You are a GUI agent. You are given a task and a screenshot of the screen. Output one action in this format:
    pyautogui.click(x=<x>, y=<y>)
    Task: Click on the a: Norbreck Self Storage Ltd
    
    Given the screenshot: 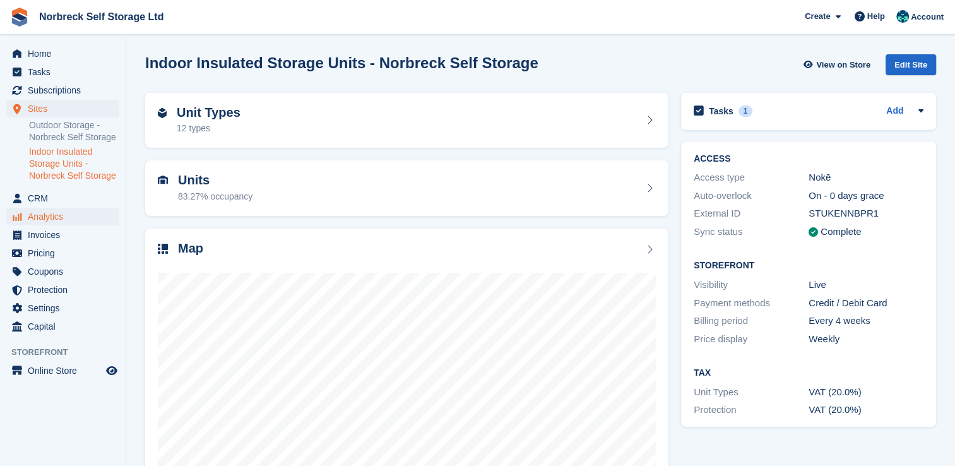 What is the action you would take?
    pyautogui.click(x=101, y=16)
    